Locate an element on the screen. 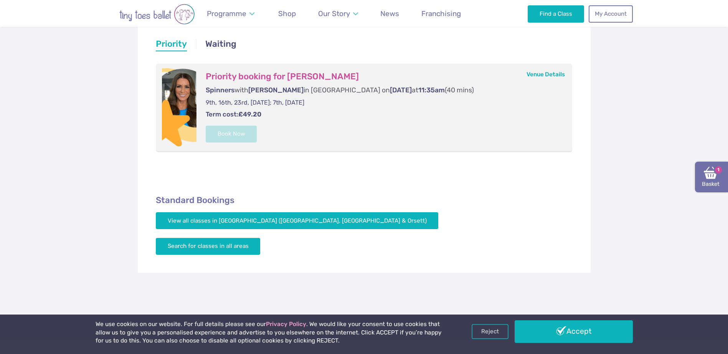  a: Basket1 is located at coordinates (711, 177).